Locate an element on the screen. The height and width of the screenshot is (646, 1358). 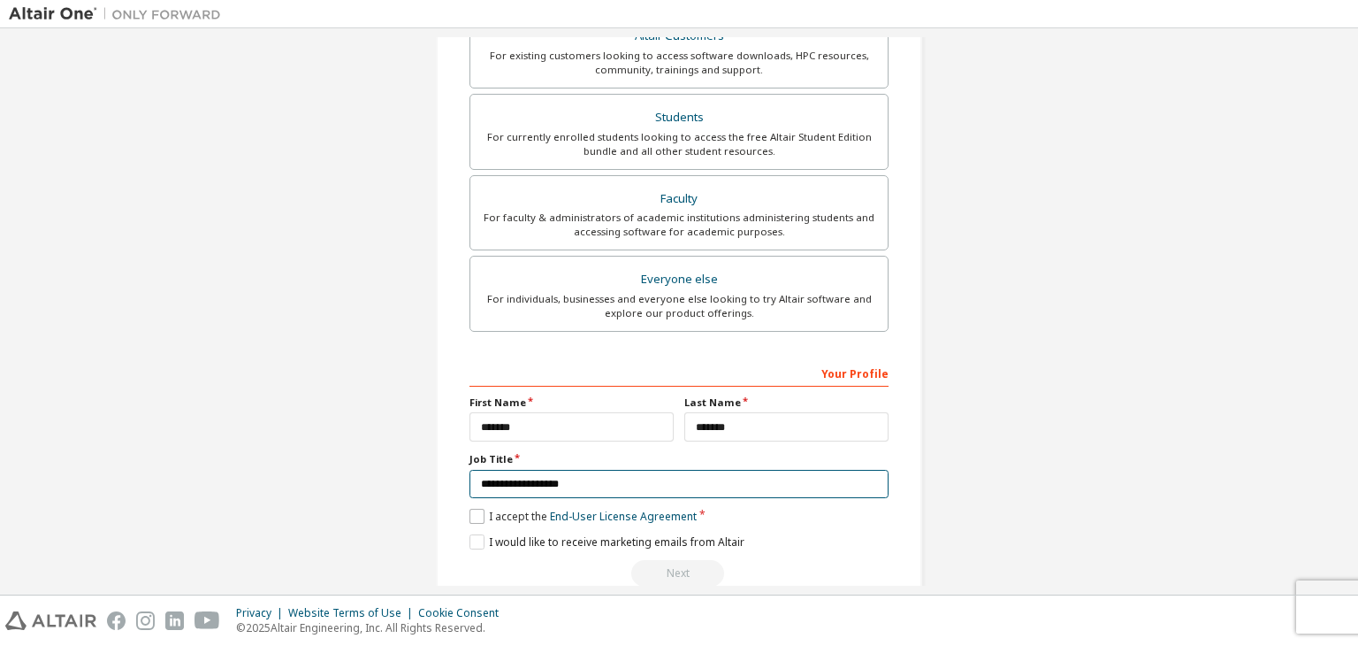
div: Everyone else is located at coordinates (679, 279).